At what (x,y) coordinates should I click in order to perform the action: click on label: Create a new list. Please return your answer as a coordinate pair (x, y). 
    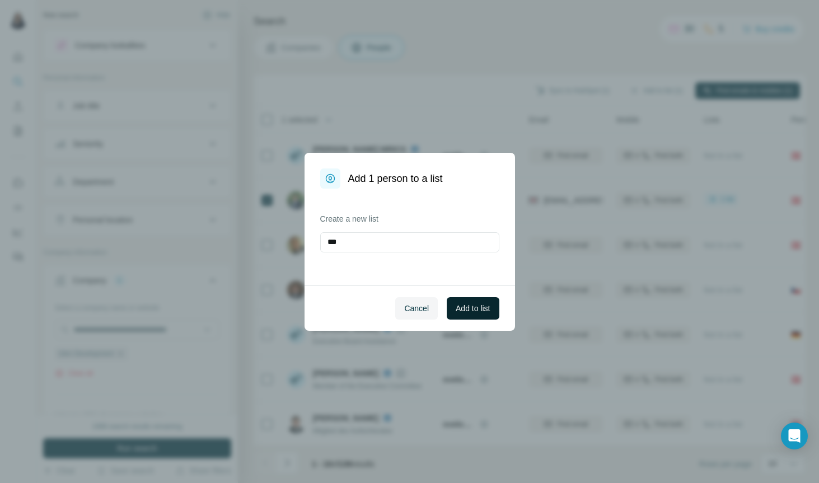
    Looking at the image, I should click on (410, 219).